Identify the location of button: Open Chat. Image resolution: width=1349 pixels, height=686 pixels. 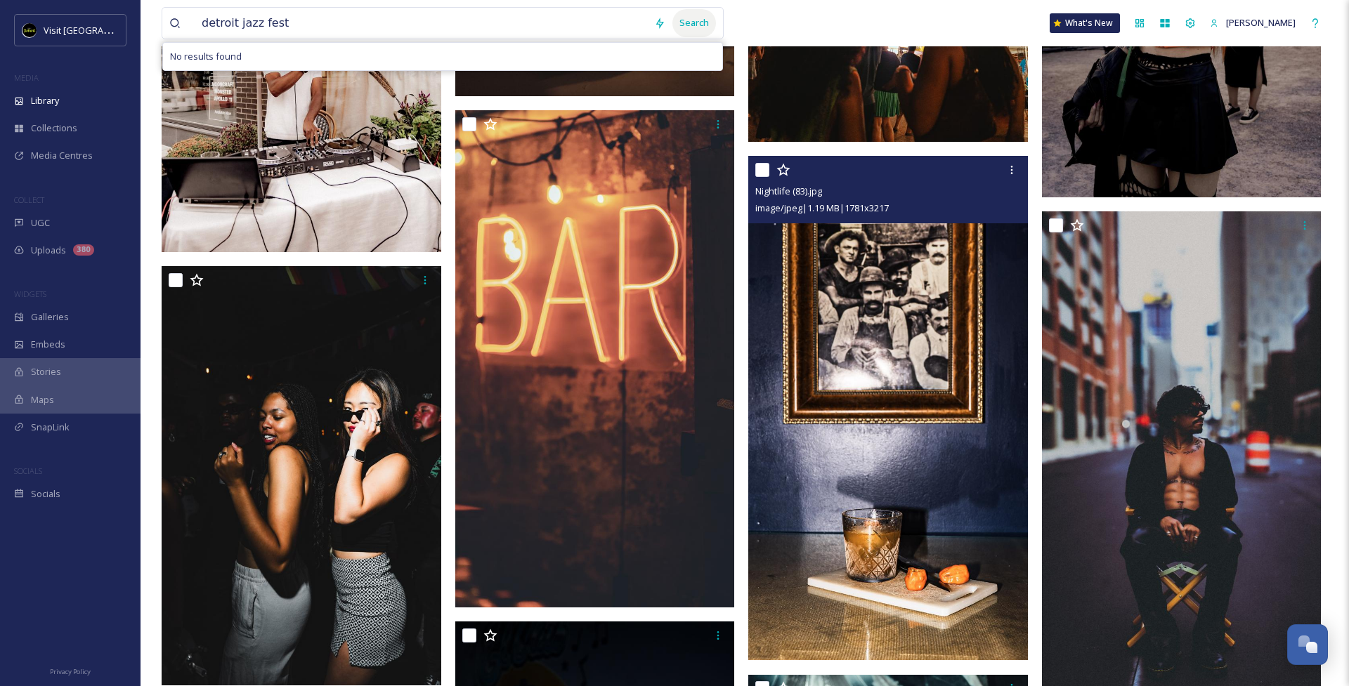
(1308, 645).